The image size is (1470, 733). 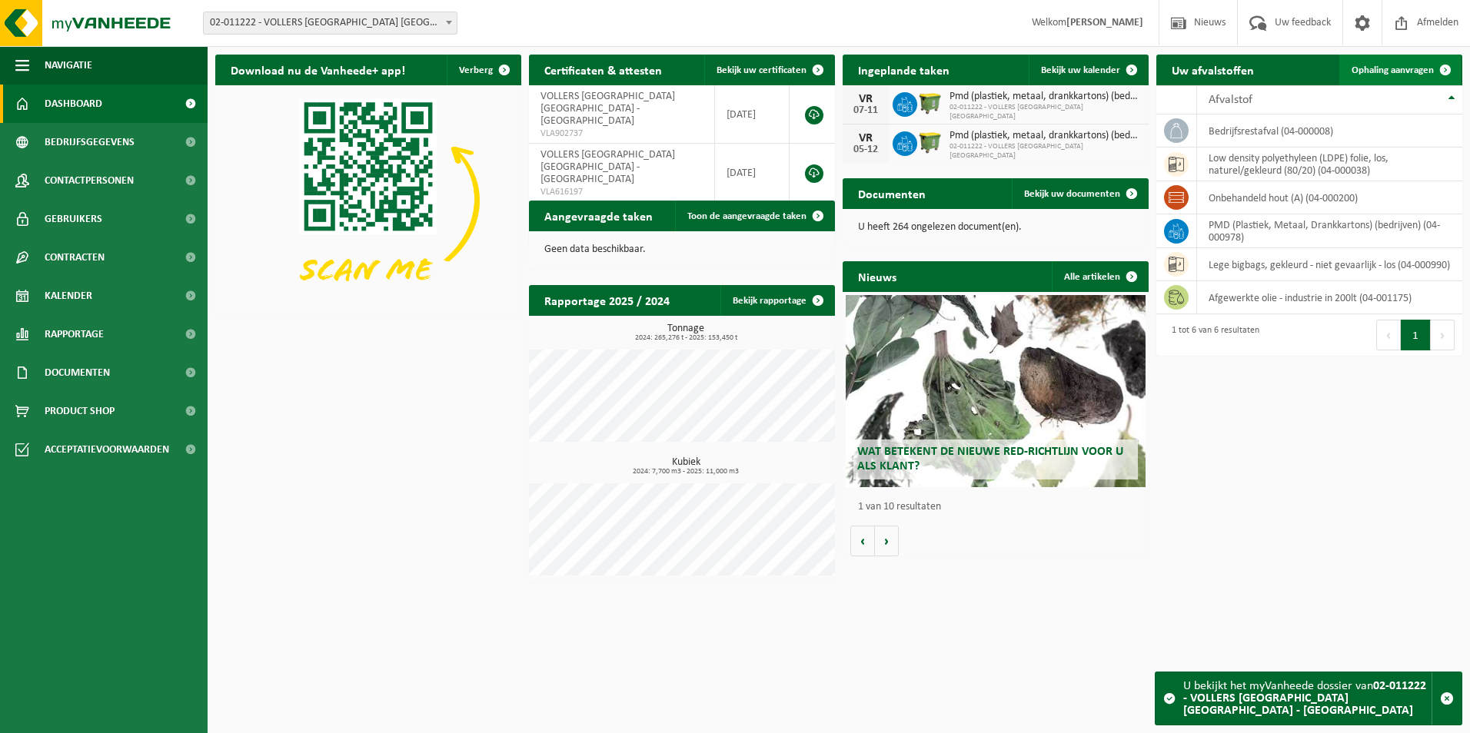 What do you see at coordinates (892, 193) in the screenshot?
I see `h2: Documenten` at bounding box center [892, 193].